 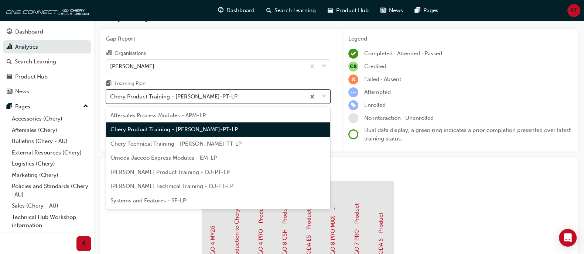 I want to click on button: RT, so click(x=573, y=10).